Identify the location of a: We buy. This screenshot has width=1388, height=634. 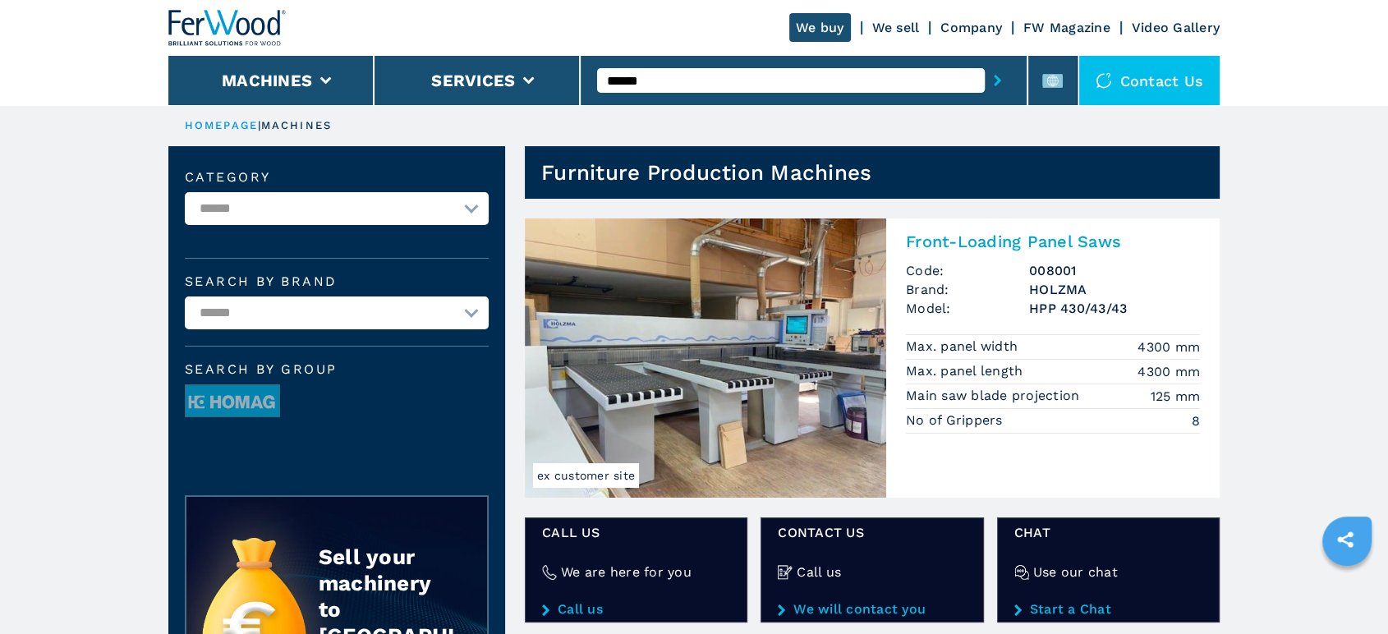
(819, 27).